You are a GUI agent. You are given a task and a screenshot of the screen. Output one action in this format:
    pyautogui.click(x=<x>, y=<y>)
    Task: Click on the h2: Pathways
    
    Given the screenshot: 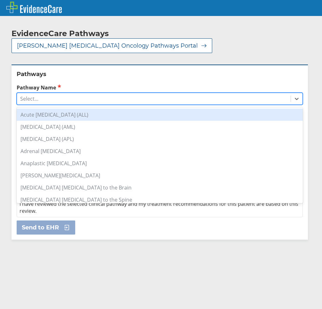 What is the action you would take?
    pyautogui.click(x=160, y=74)
    